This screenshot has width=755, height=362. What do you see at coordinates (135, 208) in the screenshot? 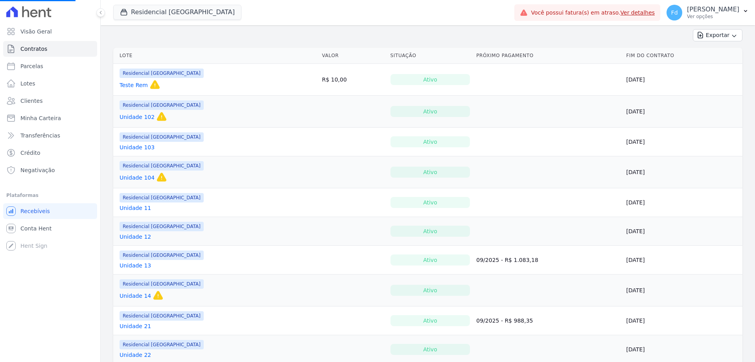
I see `a: Unidade 11` at bounding box center [135, 208].